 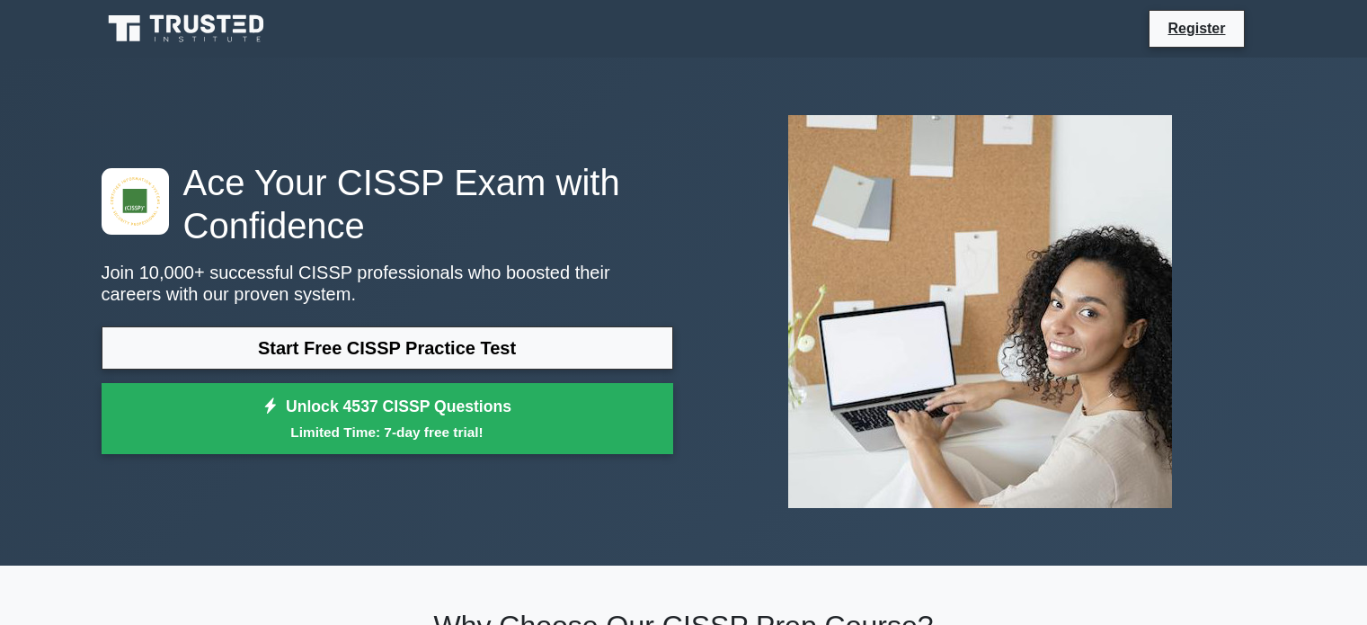 What do you see at coordinates (387, 204) in the screenshot?
I see `h1: Ace Your CISSP Exam with Confidence` at bounding box center [387, 204].